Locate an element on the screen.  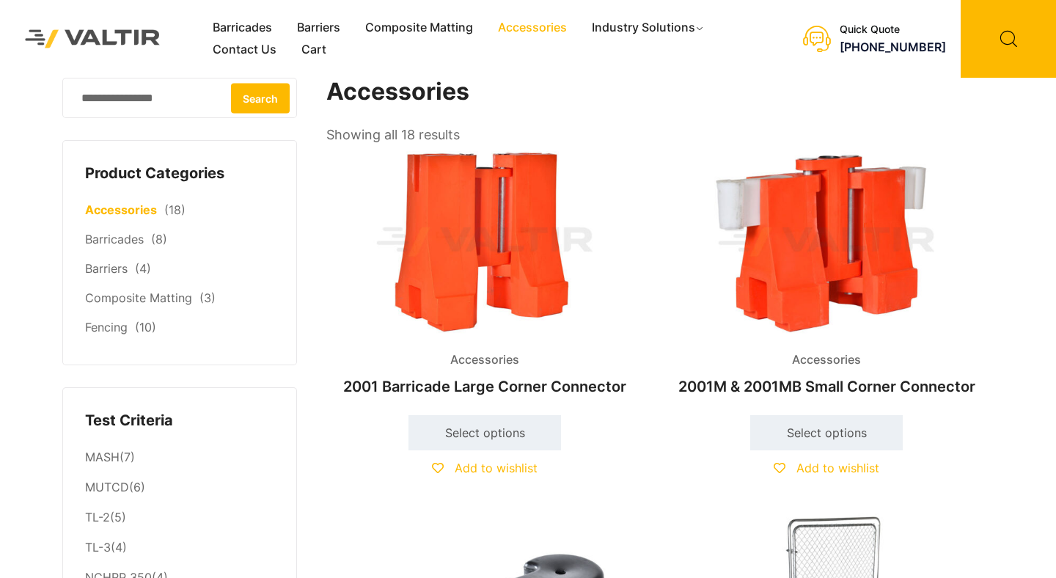
a: Select options for “2001M & 2001MB Small Corner Connector” is located at coordinates (826, 433).